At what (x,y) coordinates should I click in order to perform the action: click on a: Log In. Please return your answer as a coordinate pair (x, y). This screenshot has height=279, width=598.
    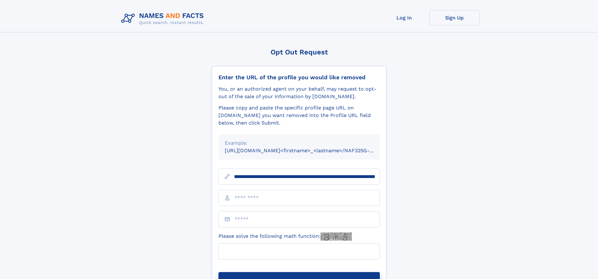
    Looking at the image, I should click on (405, 18).